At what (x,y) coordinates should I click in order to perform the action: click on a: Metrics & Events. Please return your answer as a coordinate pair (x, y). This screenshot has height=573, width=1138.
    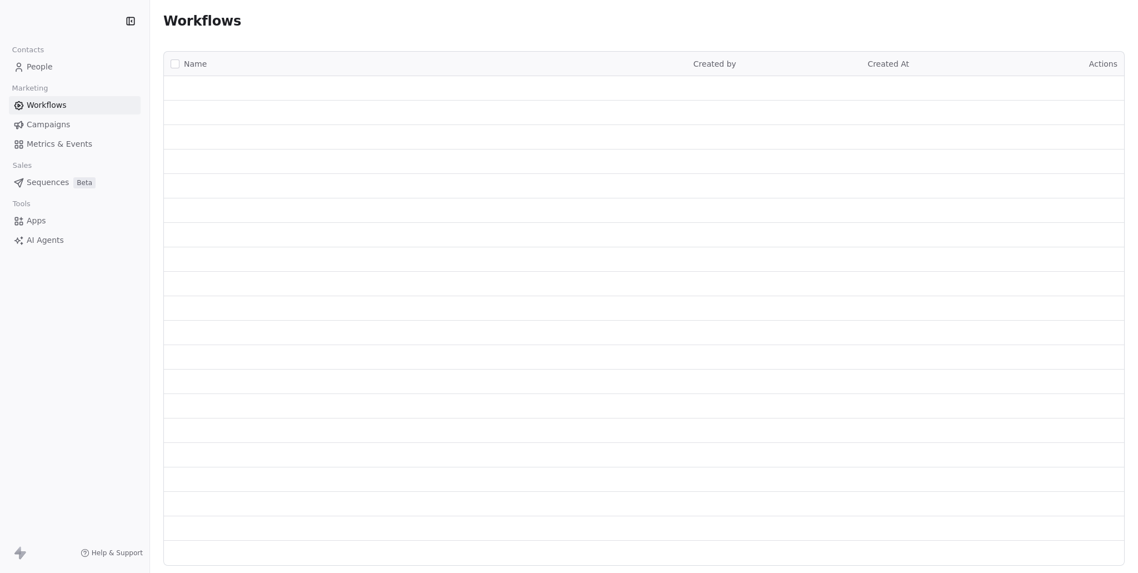
    Looking at the image, I should click on (74, 144).